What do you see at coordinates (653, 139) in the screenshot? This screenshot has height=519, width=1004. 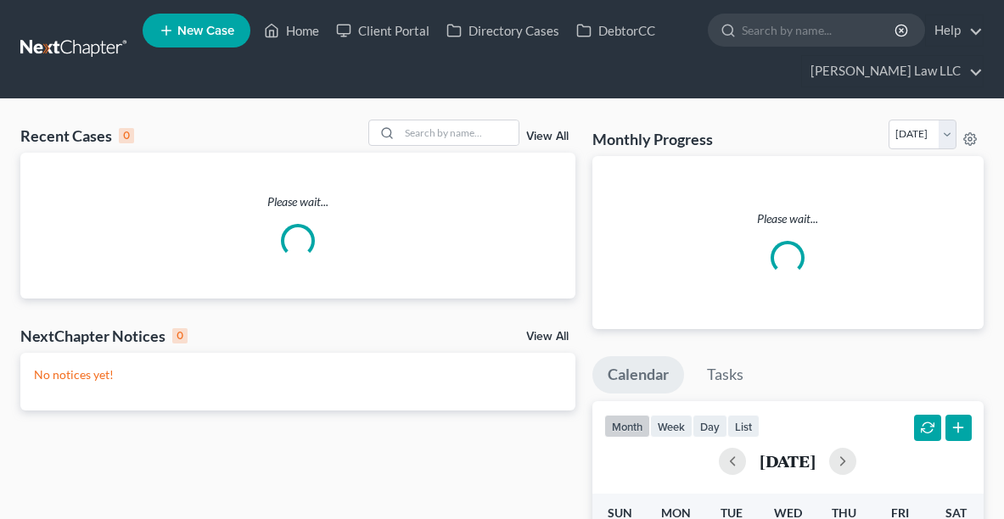 I see `h3: Monthly Progress` at bounding box center [653, 139].